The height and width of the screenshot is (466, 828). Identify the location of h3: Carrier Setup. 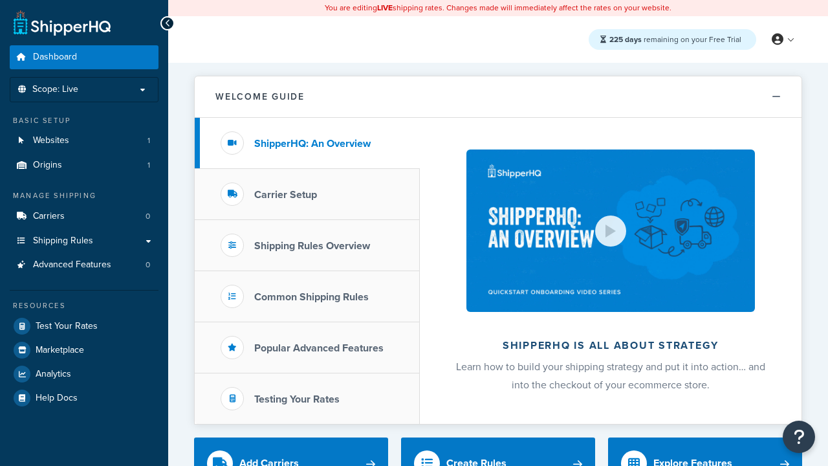
(285, 195).